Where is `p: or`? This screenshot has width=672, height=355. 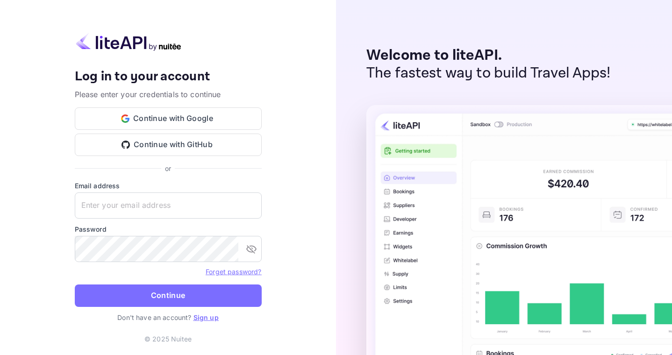
p: or is located at coordinates (168, 168).